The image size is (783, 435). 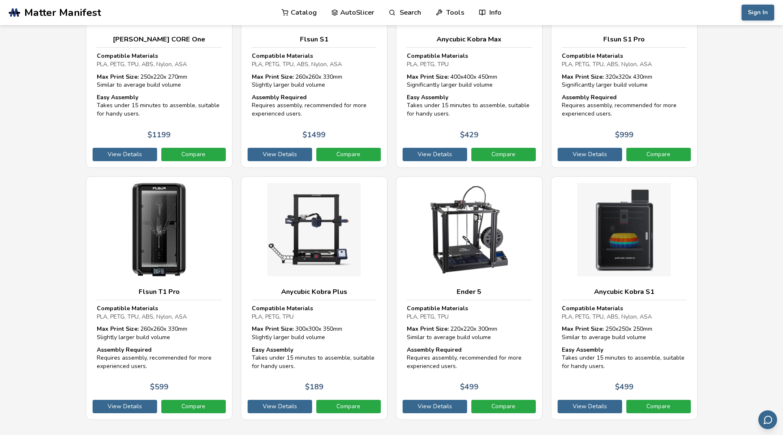 I want to click on h3: Anycubic Kobra Plus, so click(x=314, y=292).